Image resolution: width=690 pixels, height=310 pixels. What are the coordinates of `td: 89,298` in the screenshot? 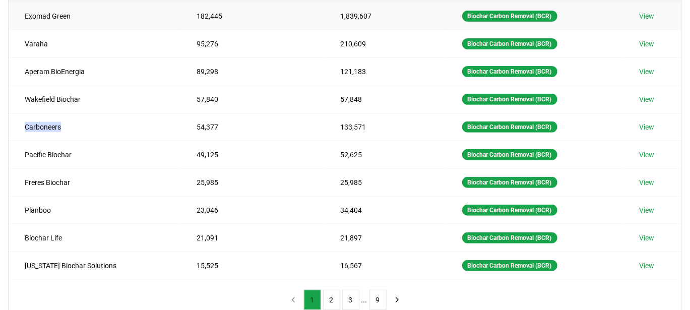 It's located at (252, 71).